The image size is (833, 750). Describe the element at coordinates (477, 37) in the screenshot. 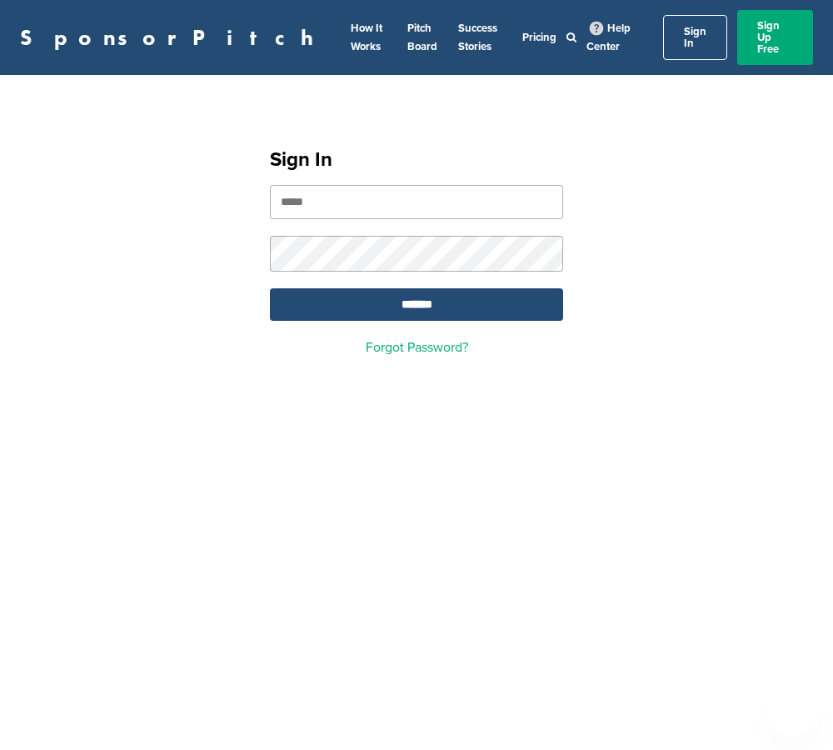

I see `a: Success Stories` at that location.